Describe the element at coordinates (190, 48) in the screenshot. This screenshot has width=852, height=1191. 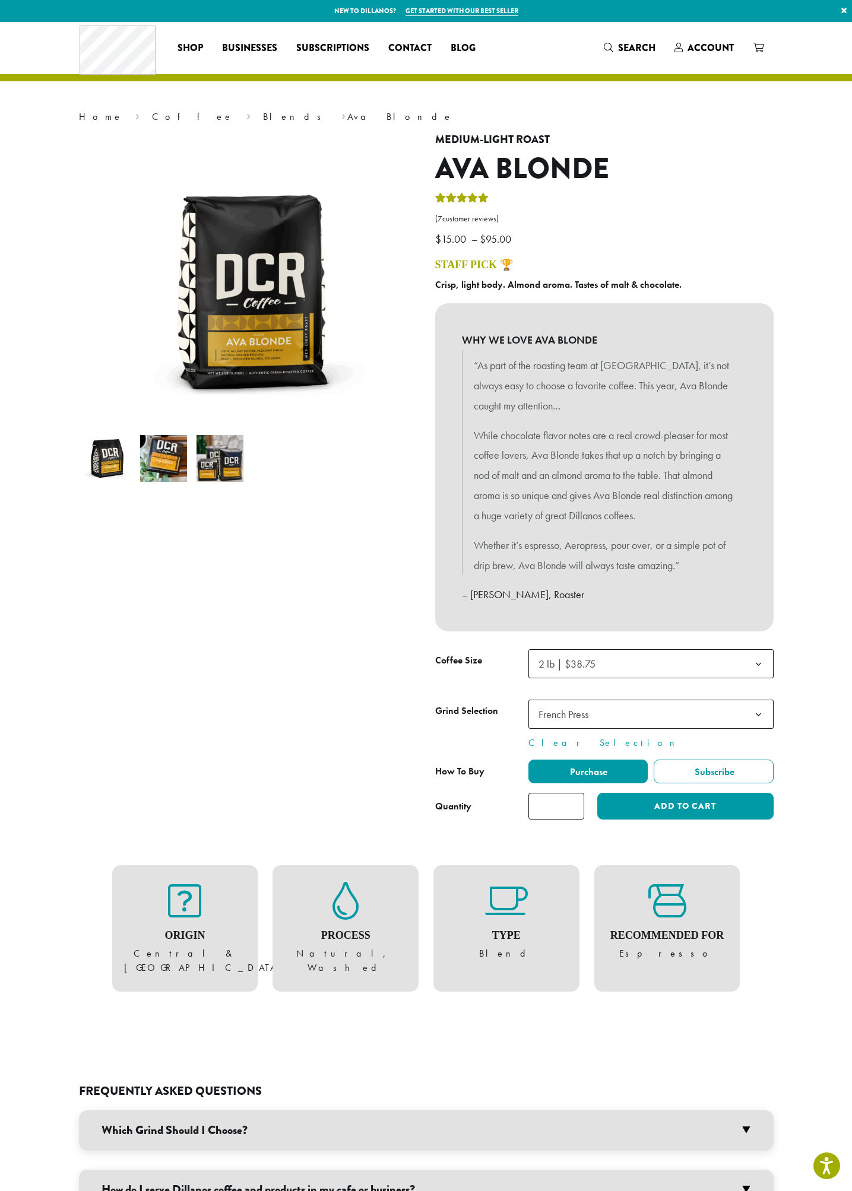
I see `a: Shop` at that location.